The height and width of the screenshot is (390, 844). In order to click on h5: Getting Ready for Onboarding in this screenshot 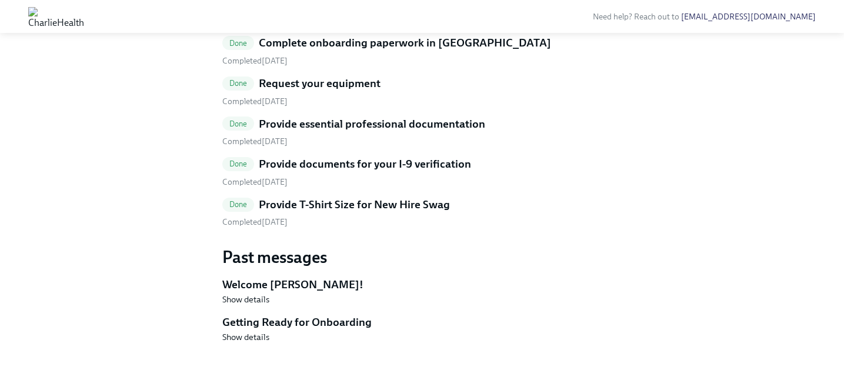, I will do `click(422, 322)`.